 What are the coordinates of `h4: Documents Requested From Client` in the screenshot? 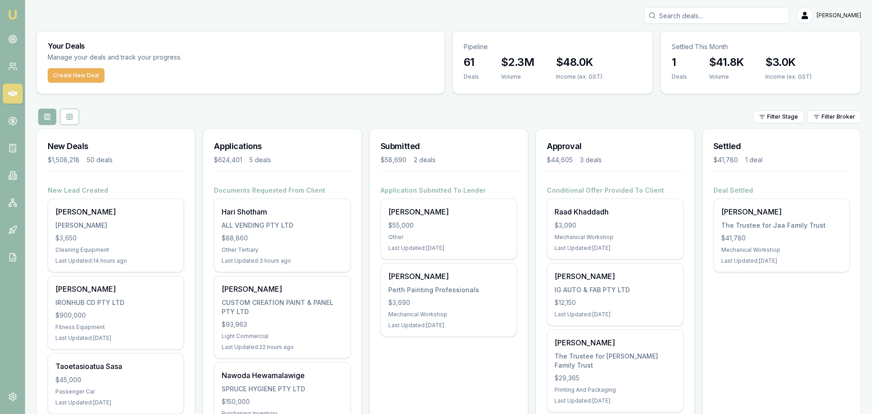 It's located at (282, 190).